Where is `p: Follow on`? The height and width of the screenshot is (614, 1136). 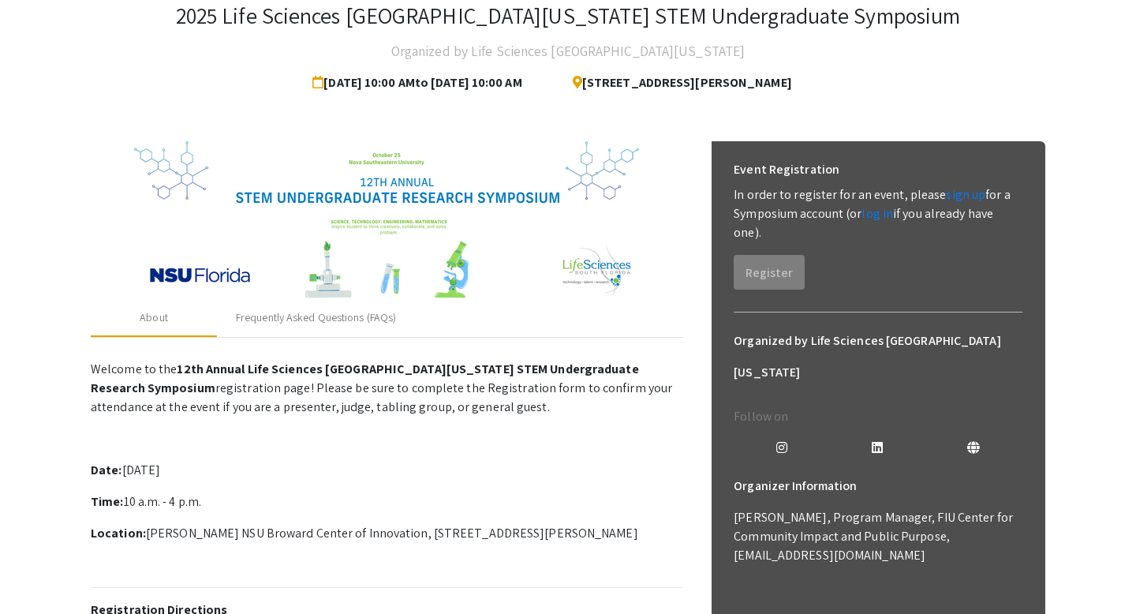
p: Follow on is located at coordinates (878, 417).